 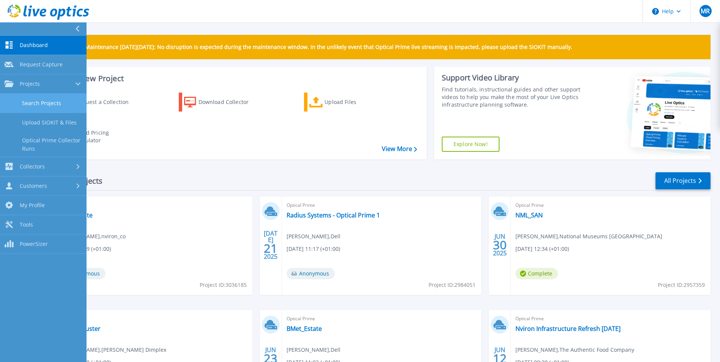 I want to click on span: 12, so click(x=500, y=358).